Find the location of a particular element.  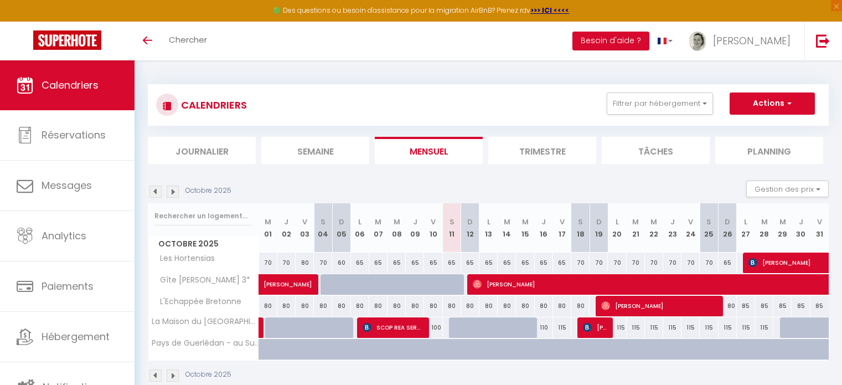

th: 07 is located at coordinates (378, 228).